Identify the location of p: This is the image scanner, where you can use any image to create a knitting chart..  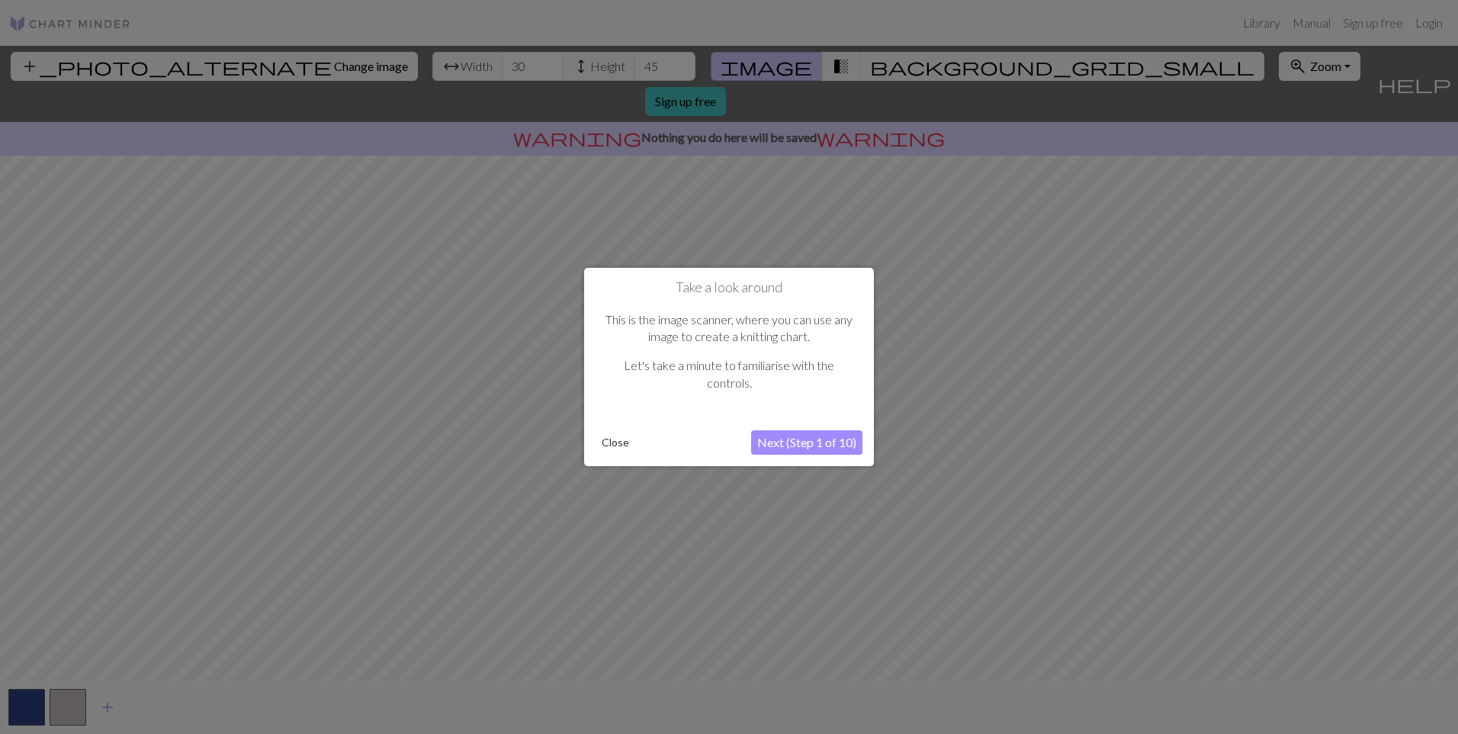
(729, 328).